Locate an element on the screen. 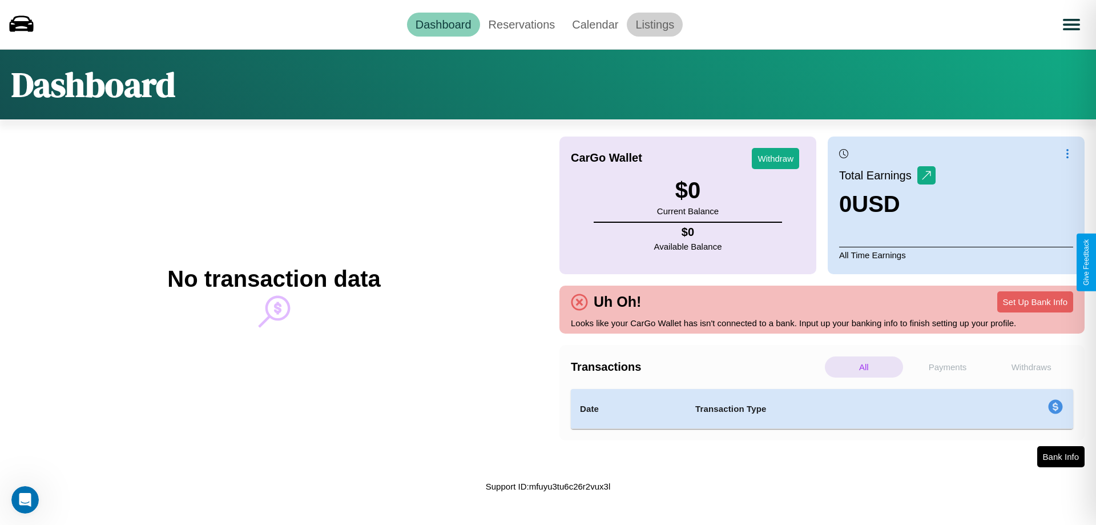 The image size is (1096, 525). p: Total Earnings is located at coordinates (878, 175).